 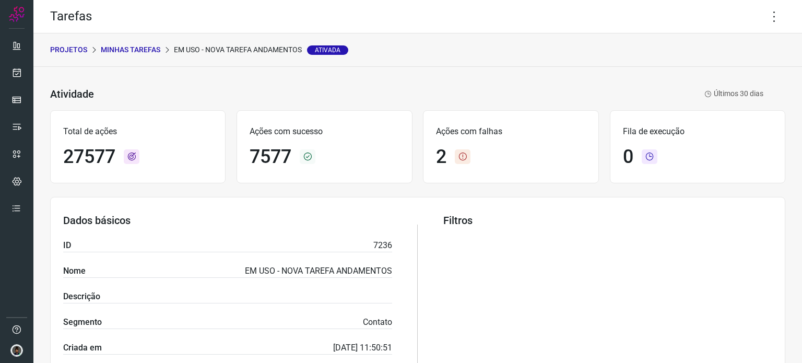 I want to click on h3: Atividade, so click(x=72, y=94).